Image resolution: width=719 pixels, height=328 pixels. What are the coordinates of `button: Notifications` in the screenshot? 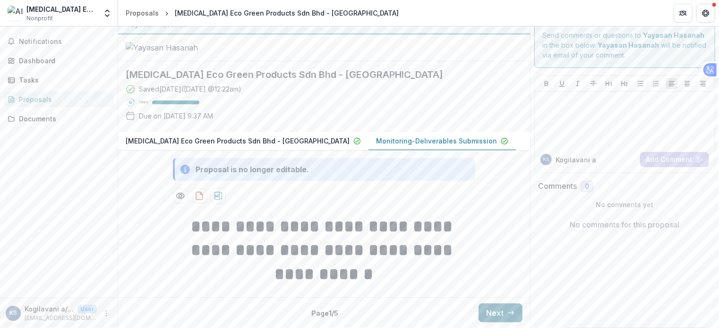 It's located at (59, 42).